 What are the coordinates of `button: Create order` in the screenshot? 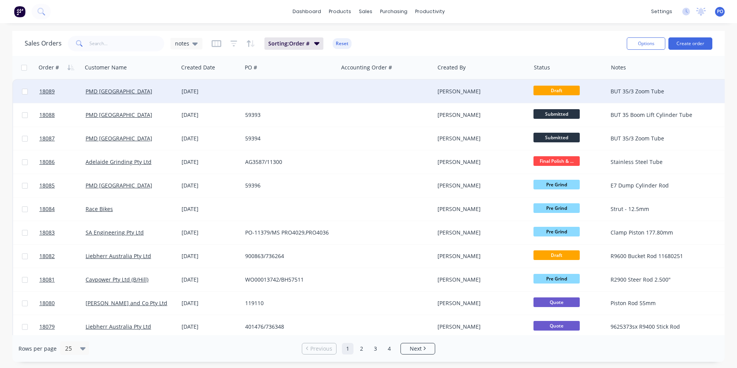 It's located at (691, 44).